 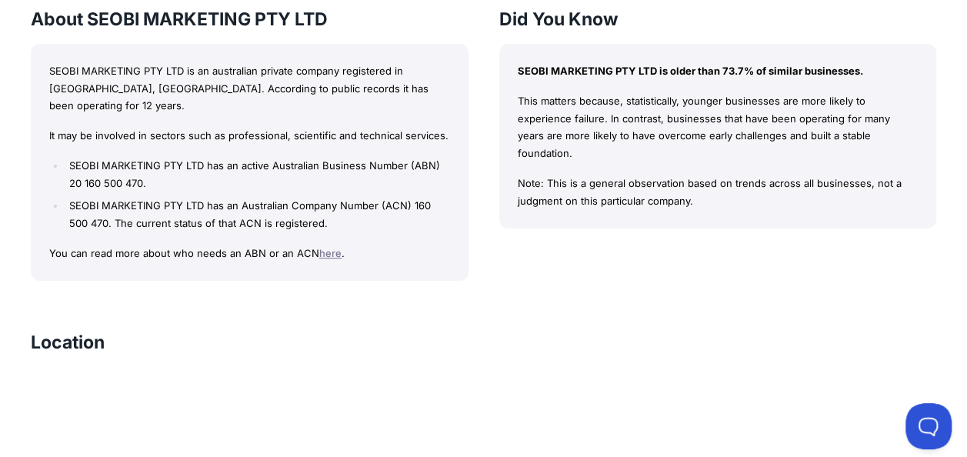 I want to click on li: SEOBI MARKETING PTY LTD has an Australian Company Number (ACN) 160 500 470. The current status of..., so click(x=257, y=215).